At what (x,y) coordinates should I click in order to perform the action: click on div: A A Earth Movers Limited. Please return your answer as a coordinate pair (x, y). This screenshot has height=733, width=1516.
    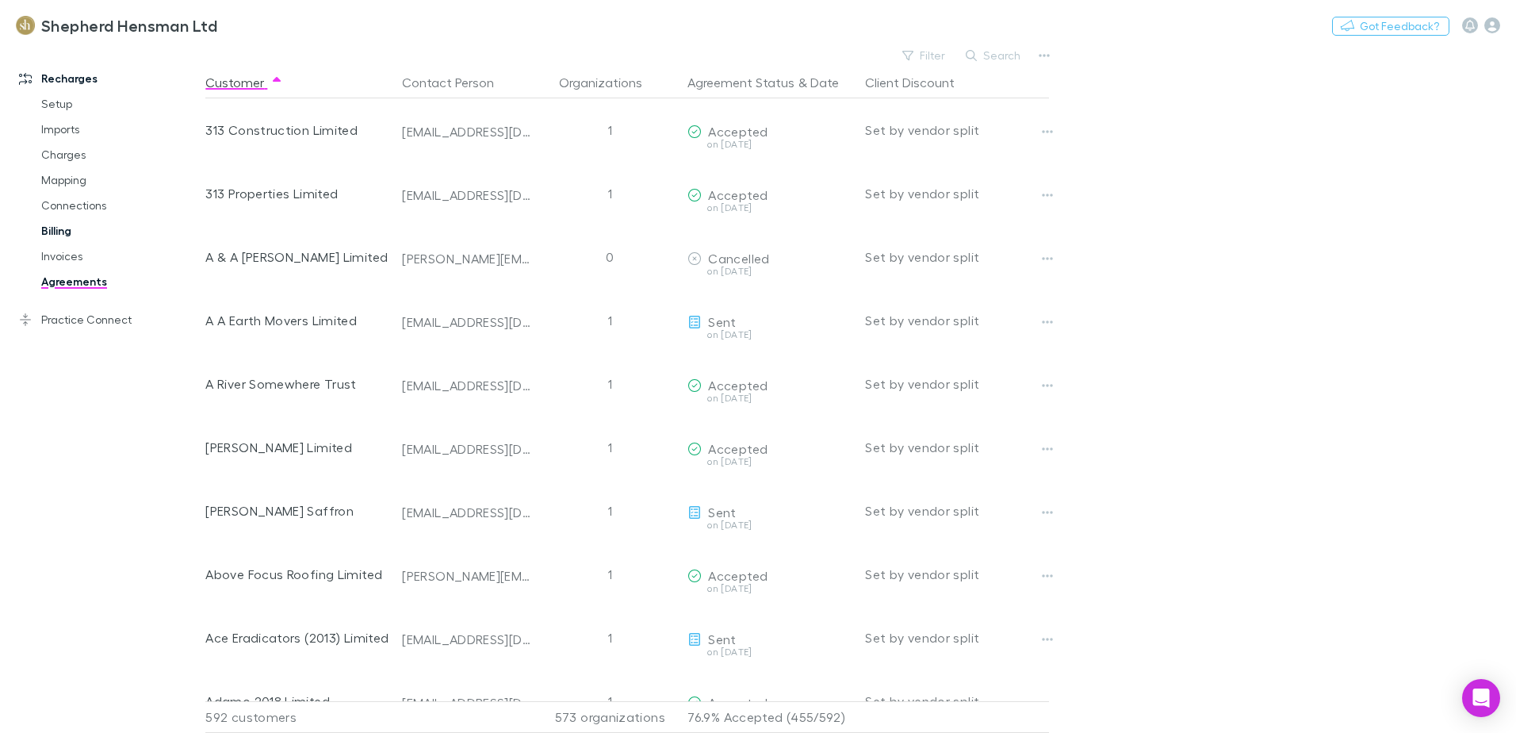
    Looking at the image, I should click on (297, 320).